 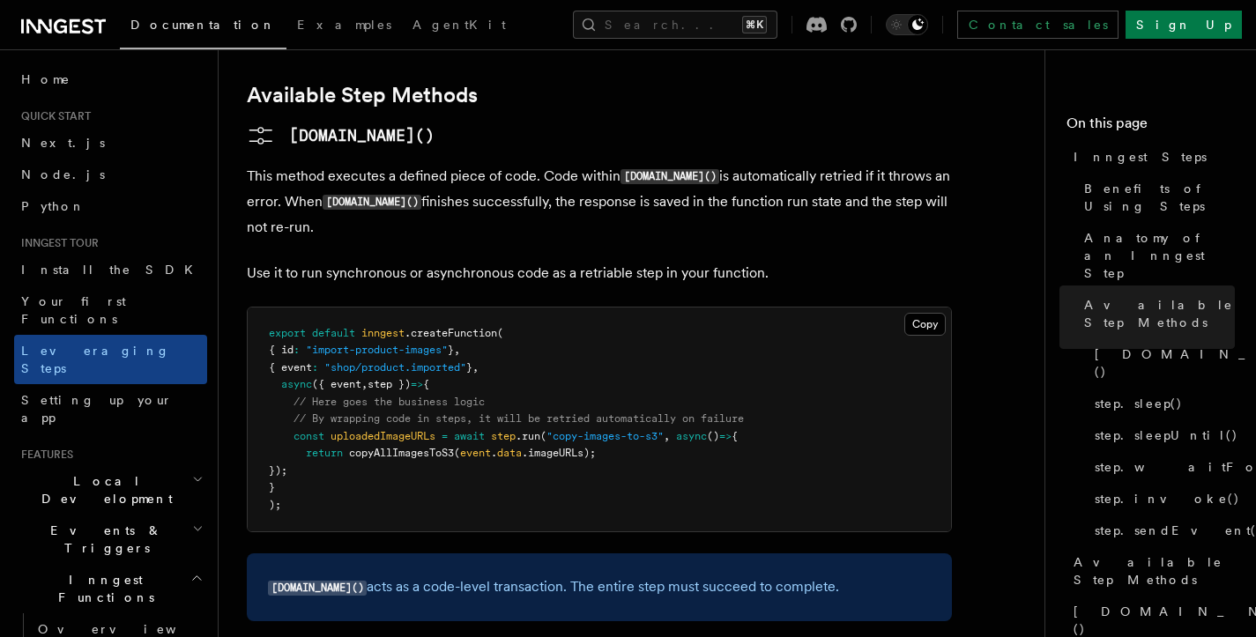 What do you see at coordinates (46, 79) in the screenshot?
I see `span: Home` at bounding box center [46, 79].